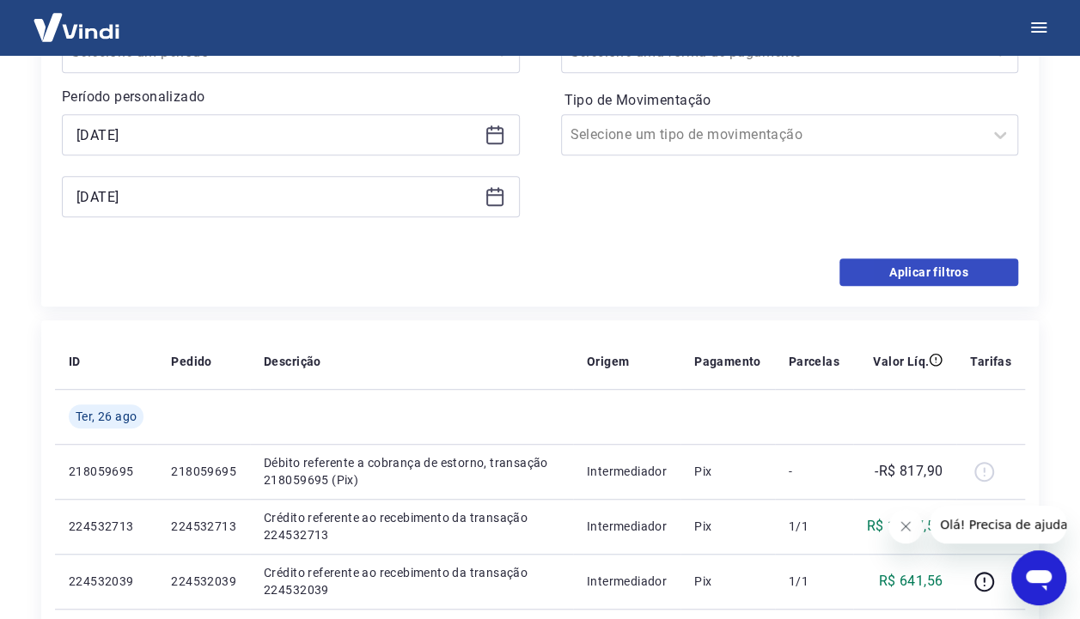 The width and height of the screenshot is (1080, 619). What do you see at coordinates (908, 472) in the screenshot?
I see `p: -R$ 817,90` at bounding box center [908, 472].